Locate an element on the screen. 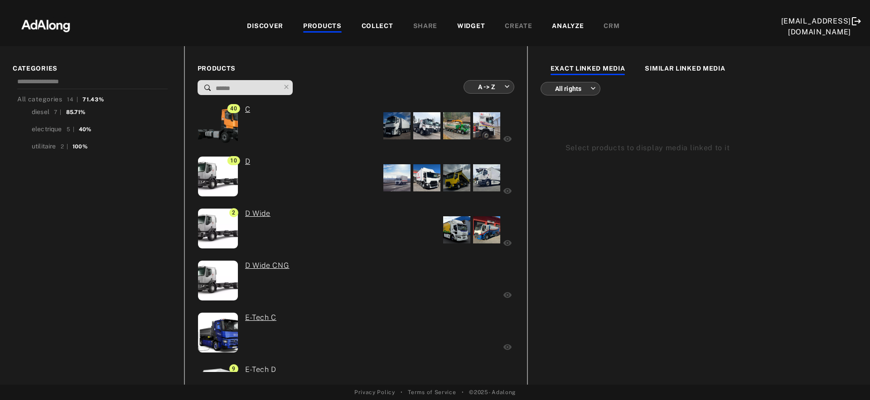  div: 71.43% is located at coordinates (93, 100).